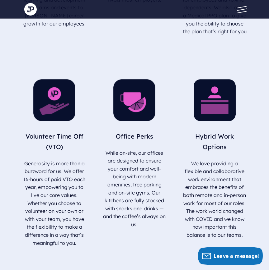 The height and width of the screenshot is (270, 269). Describe the element at coordinates (134, 100) in the screenshot. I see `img: pp_careers_benefits_icon-healthy-snacks-400x400-1-150x150` at that location.